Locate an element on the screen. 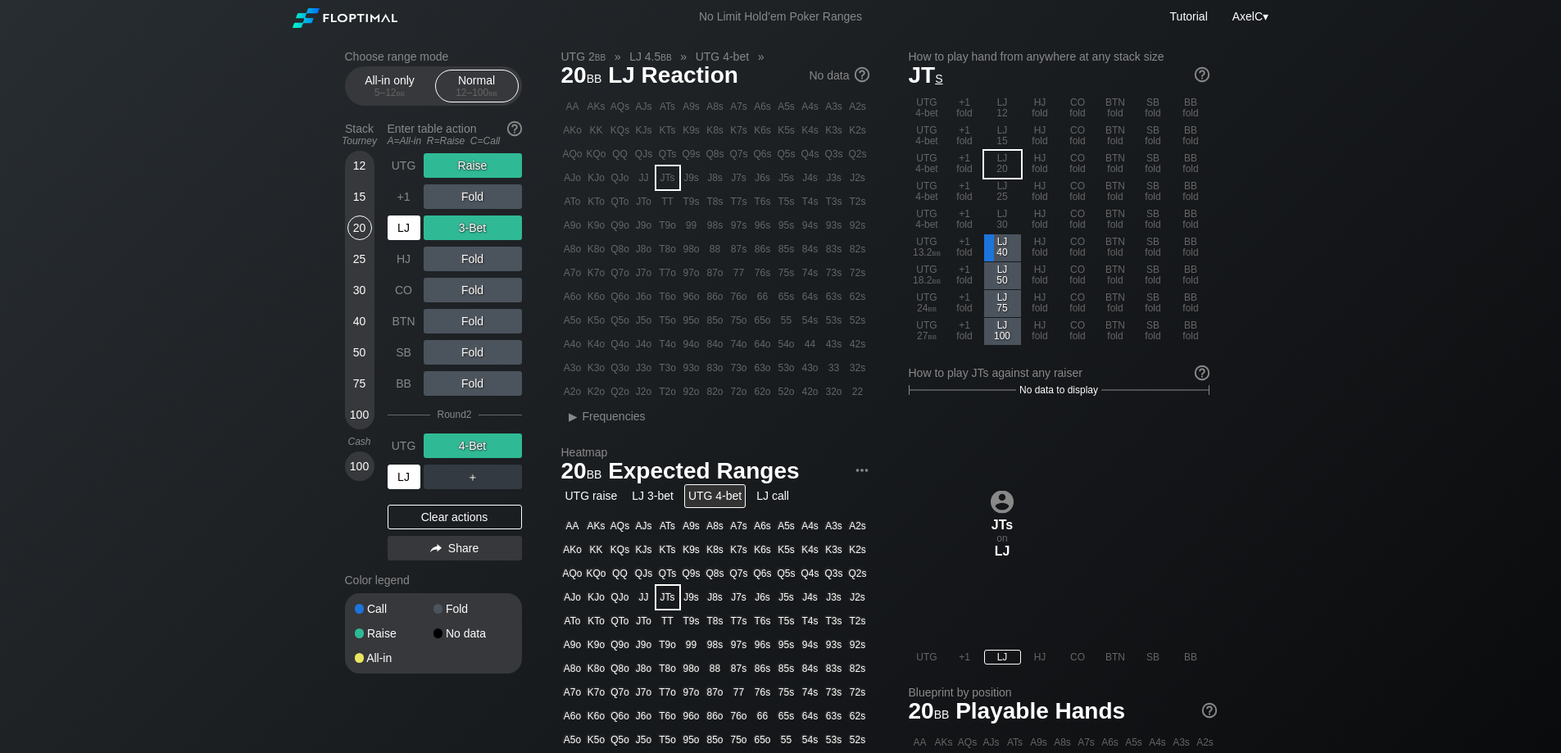  div: 74s is located at coordinates (811, 273).